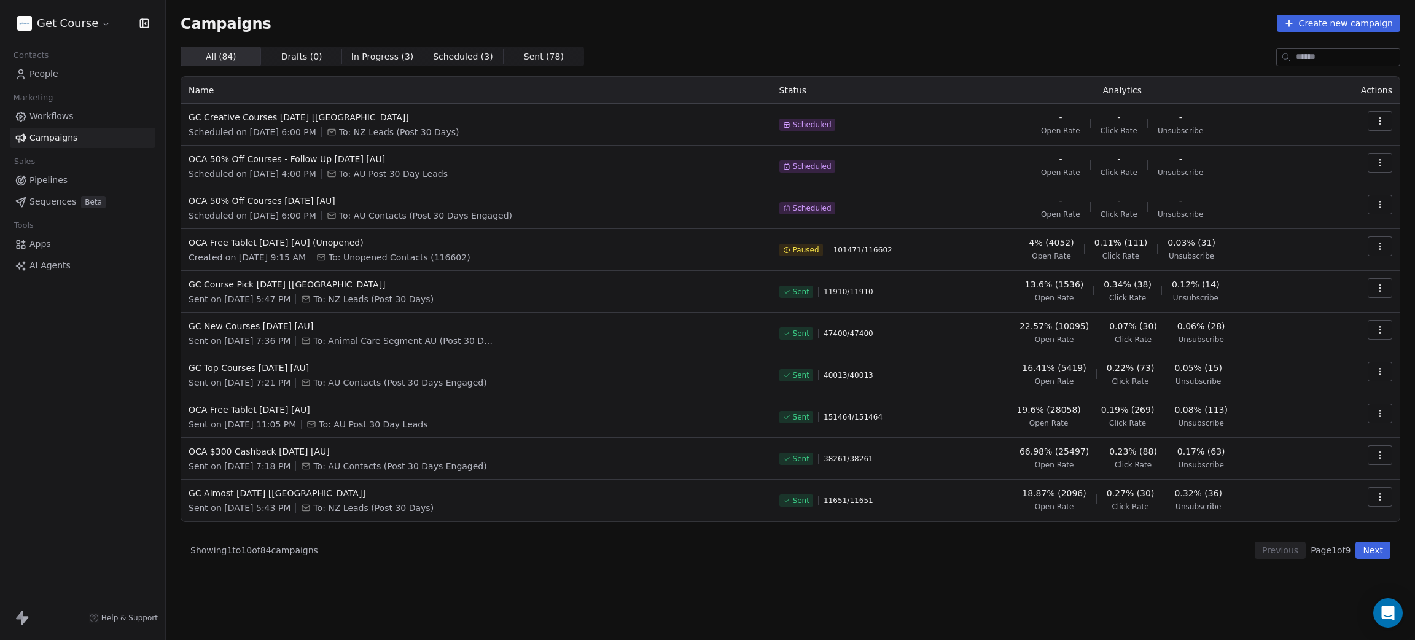  What do you see at coordinates (1122, 90) in the screenshot?
I see `th: Analytics` at bounding box center [1122, 90].